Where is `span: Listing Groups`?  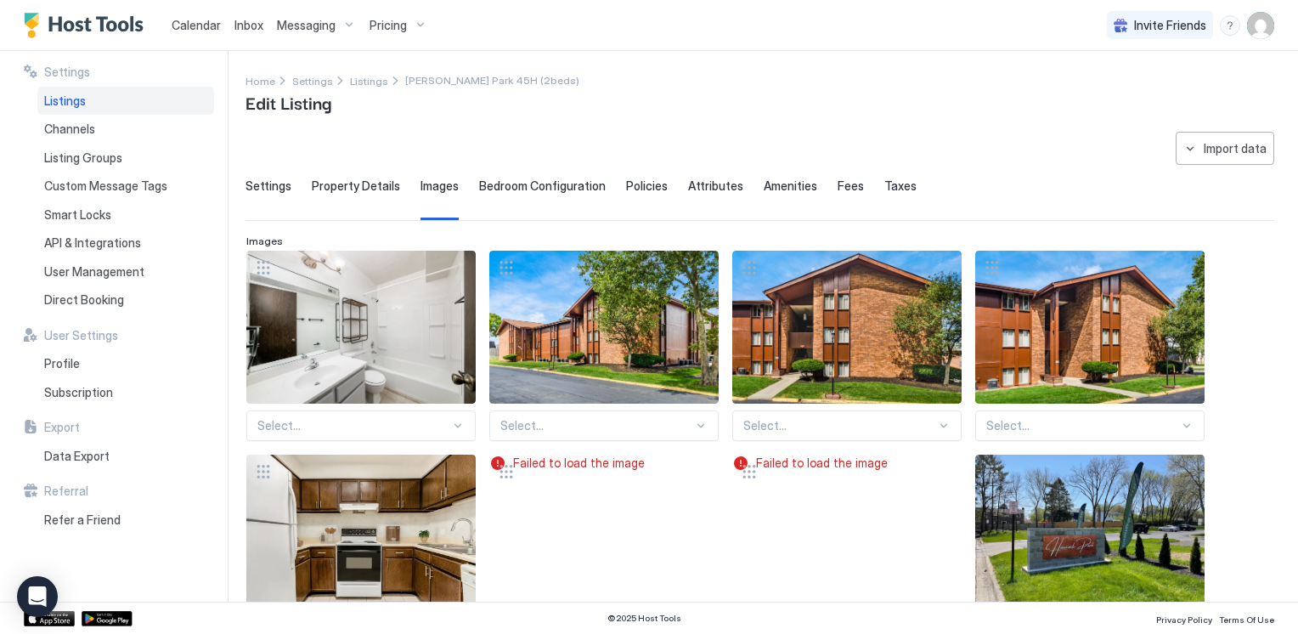
span: Listing Groups is located at coordinates (83, 158).